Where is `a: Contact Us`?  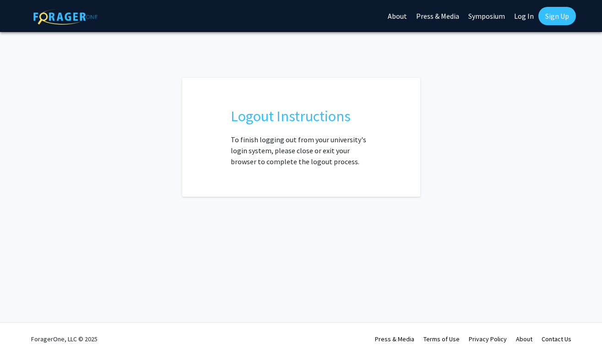 a: Contact Us is located at coordinates (556, 339).